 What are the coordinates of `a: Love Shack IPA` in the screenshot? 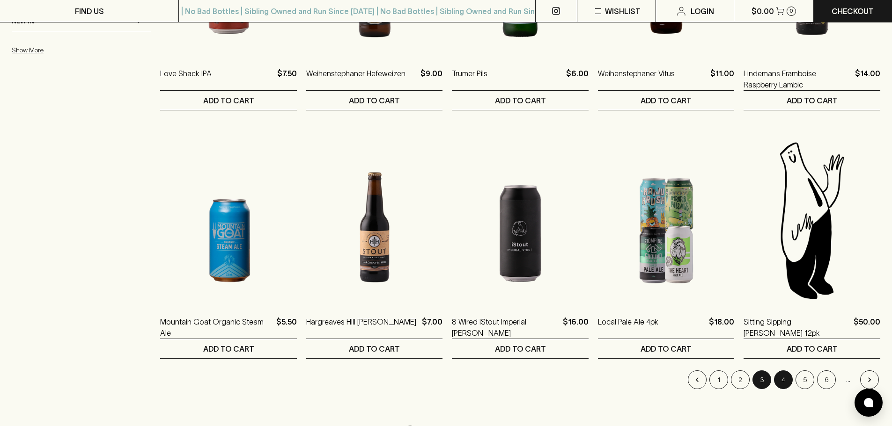 It's located at (186, 79).